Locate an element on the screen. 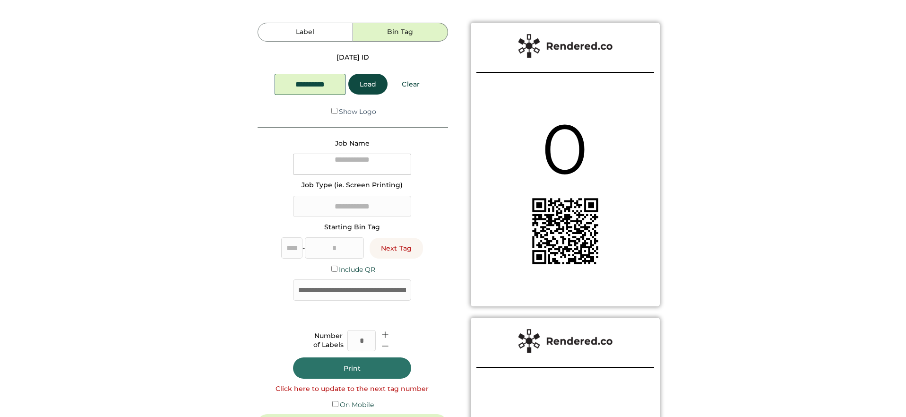  button: Label is located at coordinates (305, 32).